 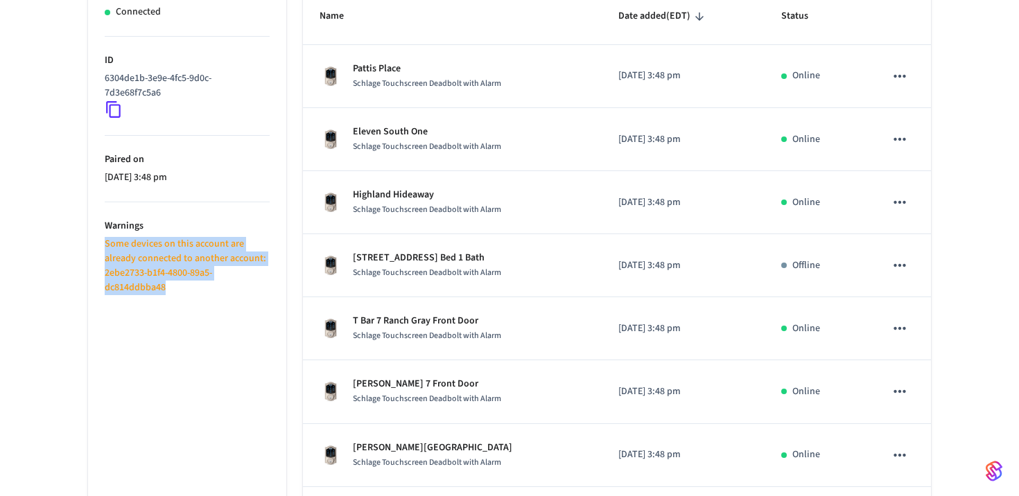 What do you see at coordinates (340, 16) in the screenshot?
I see `span: Name` at bounding box center [340, 16].